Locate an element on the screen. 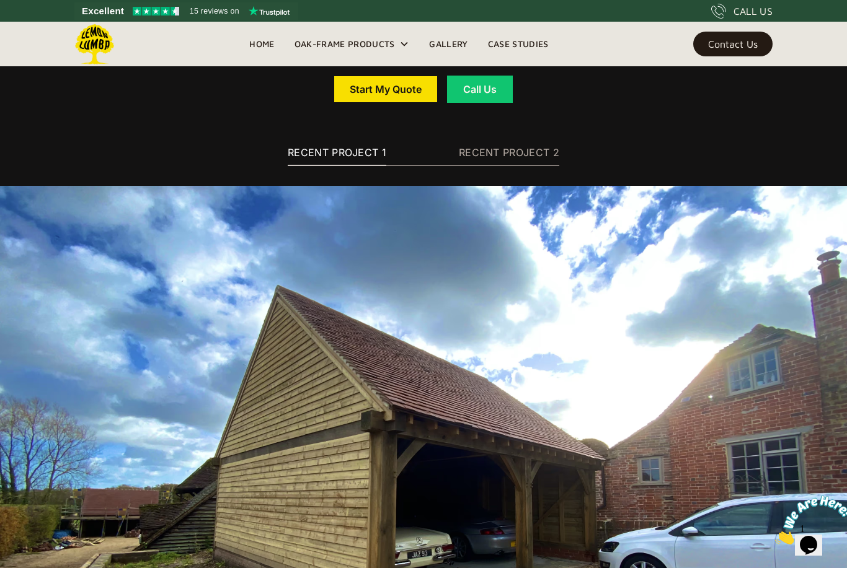 Image resolution: width=847 pixels, height=568 pixels. div: Contact Us is located at coordinates (733, 44).